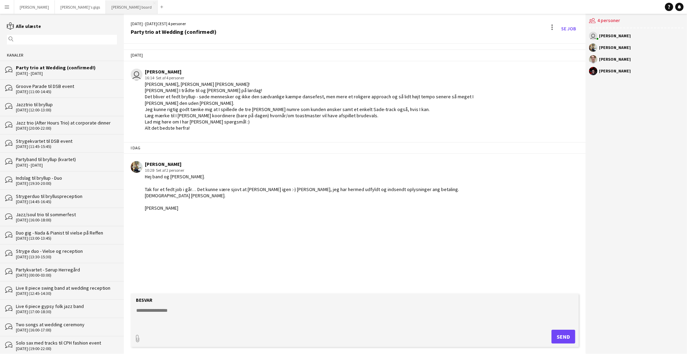 The width and height of the screenshot is (687, 358). What do you see at coordinates (323, 78) in the screenshot?
I see `div: 16:14` at bounding box center [323, 78].